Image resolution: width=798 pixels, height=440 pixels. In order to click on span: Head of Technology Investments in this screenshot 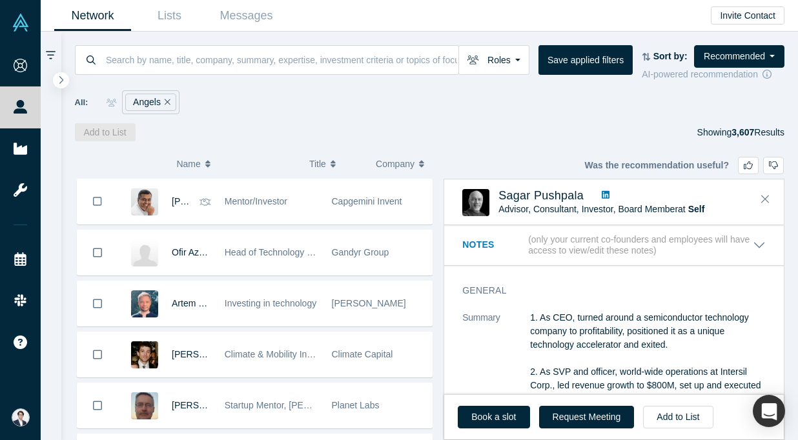, I will do `click(290, 253)`.